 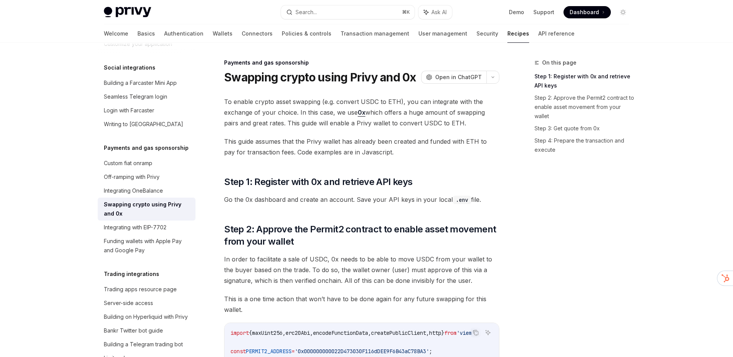 I want to click on a: Basics, so click(x=146, y=34).